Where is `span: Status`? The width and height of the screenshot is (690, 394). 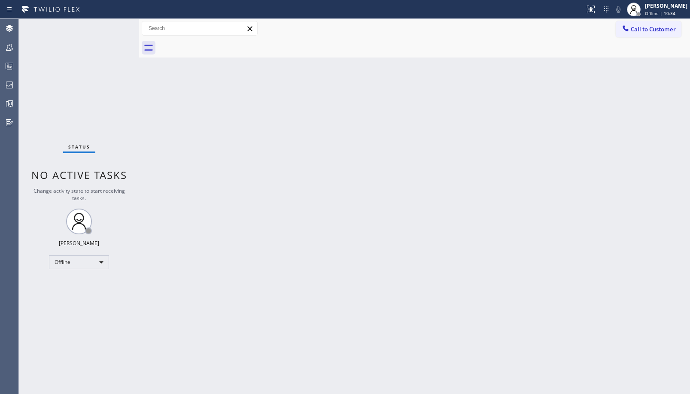
span: Status is located at coordinates (79, 147).